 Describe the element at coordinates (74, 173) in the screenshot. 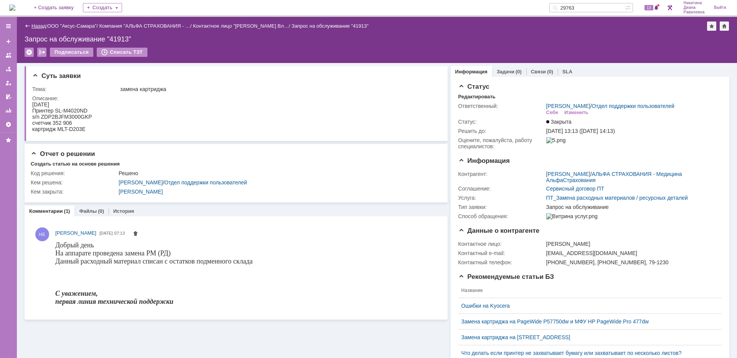

I see `div: Код решения:` at that location.